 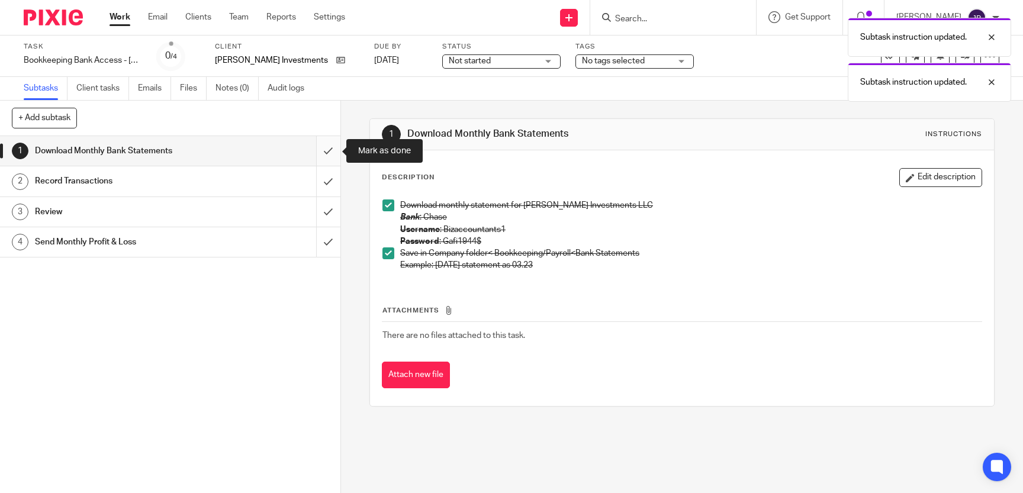 What do you see at coordinates (125, 242) in the screenshot?
I see `h1: Send Monthly Profit & Loss` at bounding box center [125, 242].